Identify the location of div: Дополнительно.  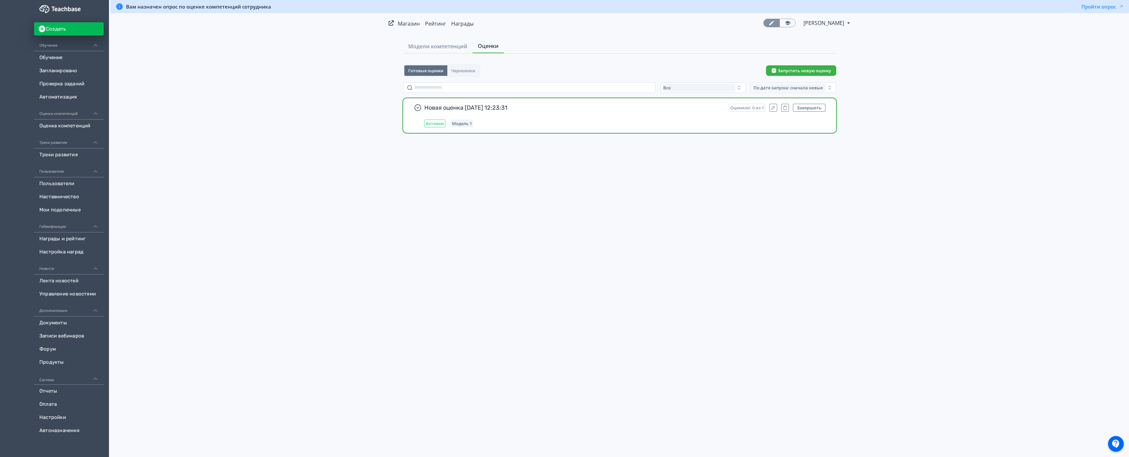
(69, 308).